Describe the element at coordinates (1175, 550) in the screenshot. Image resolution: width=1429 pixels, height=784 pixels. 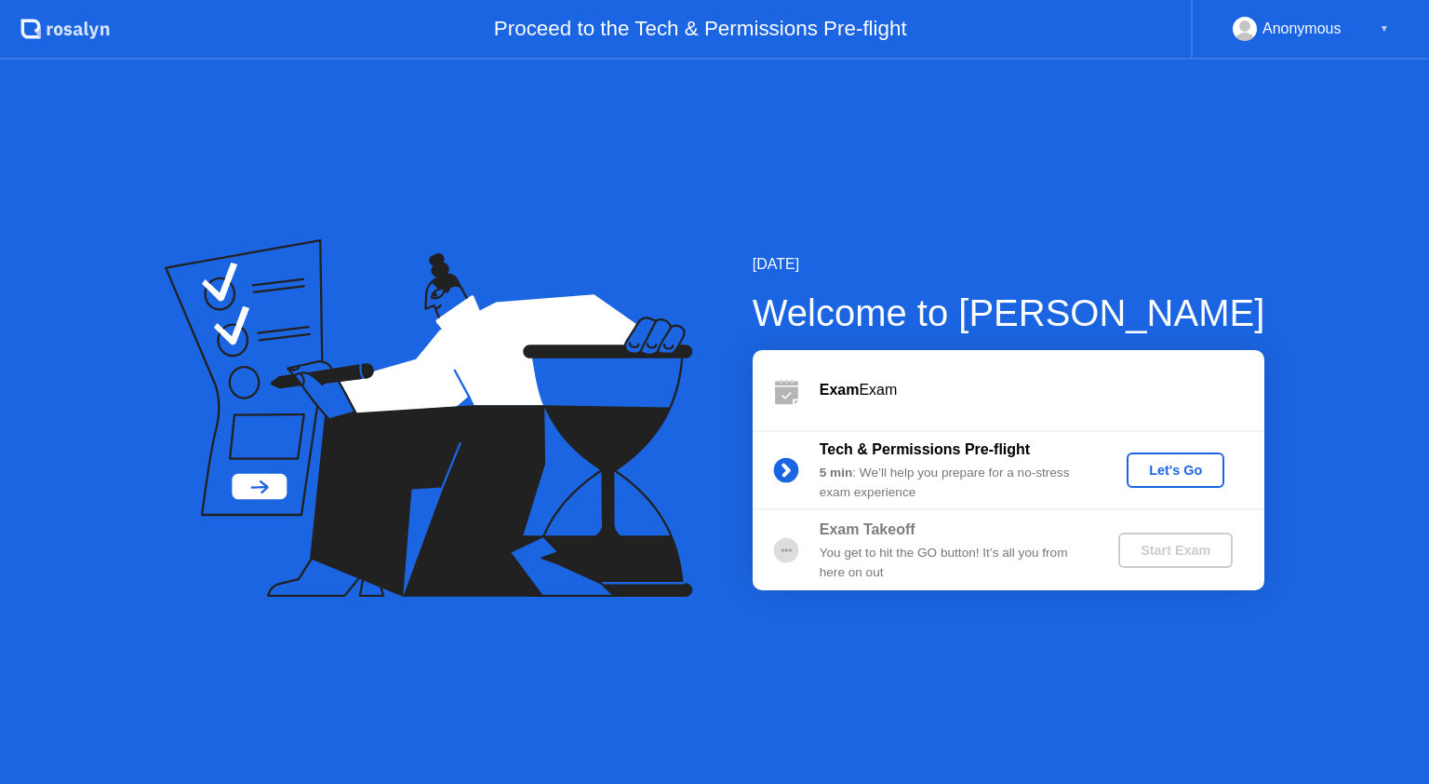
I see `button: Start Exam` at that location.